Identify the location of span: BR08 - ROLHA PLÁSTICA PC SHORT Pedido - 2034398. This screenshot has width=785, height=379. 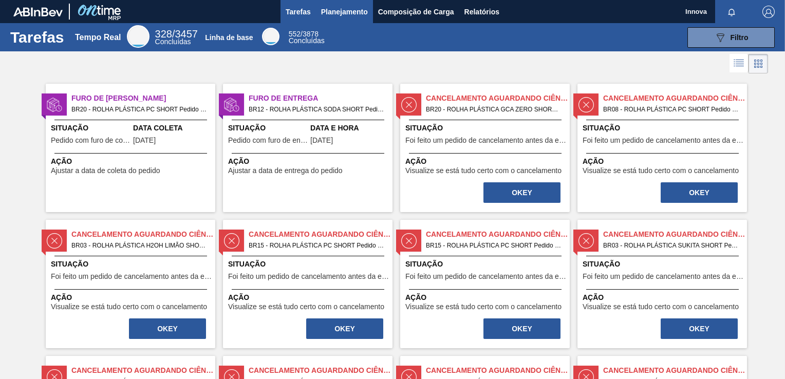
(671, 109).